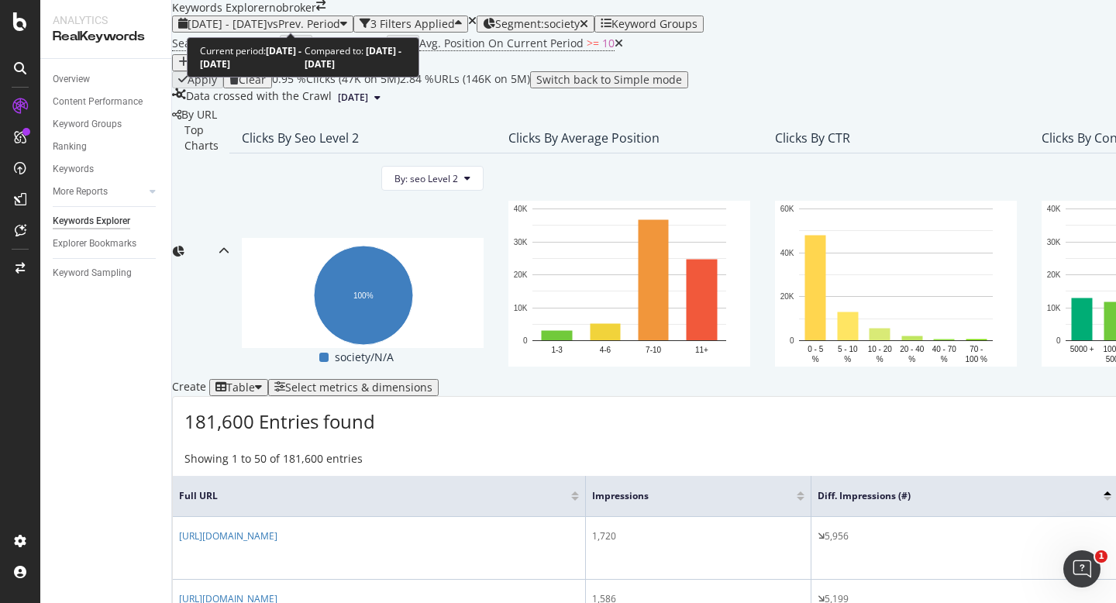 The height and width of the screenshot is (603, 1116). Describe the element at coordinates (106, 146) in the screenshot. I see `a: Ranking` at that location.